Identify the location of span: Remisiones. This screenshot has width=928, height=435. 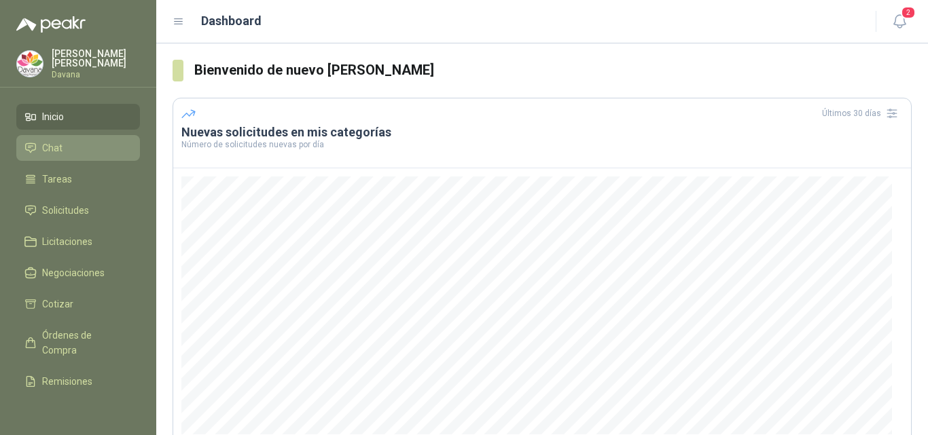
(67, 382).